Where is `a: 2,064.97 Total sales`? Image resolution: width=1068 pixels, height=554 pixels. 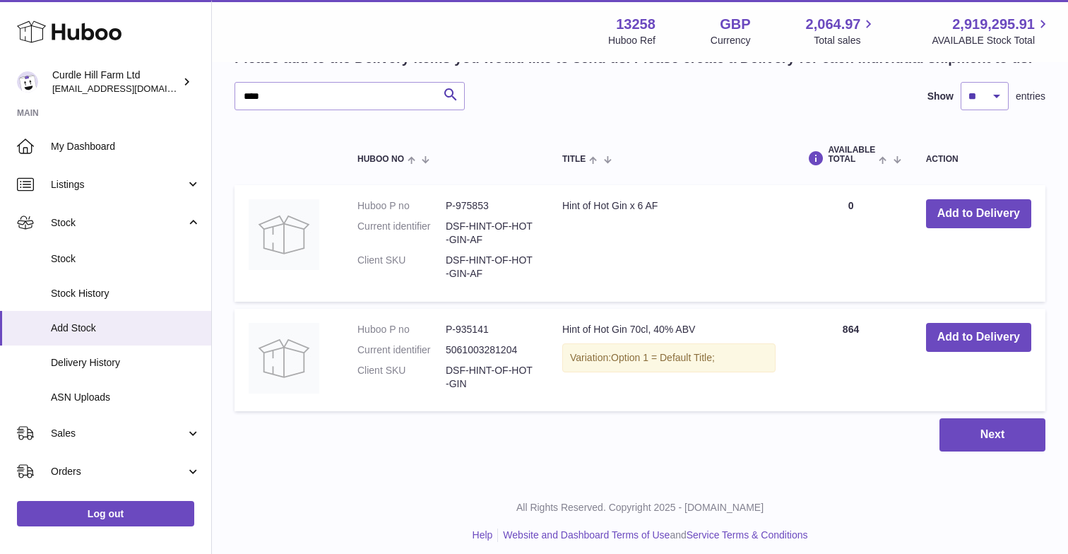 a: 2,064.97 Total sales is located at coordinates (841, 31).